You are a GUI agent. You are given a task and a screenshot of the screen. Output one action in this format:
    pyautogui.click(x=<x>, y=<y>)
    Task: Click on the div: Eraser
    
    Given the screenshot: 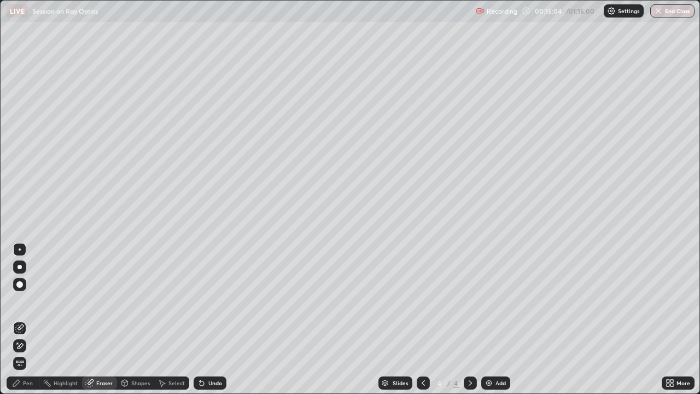 What is the action you would take?
    pyautogui.click(x=104, y=383)
    